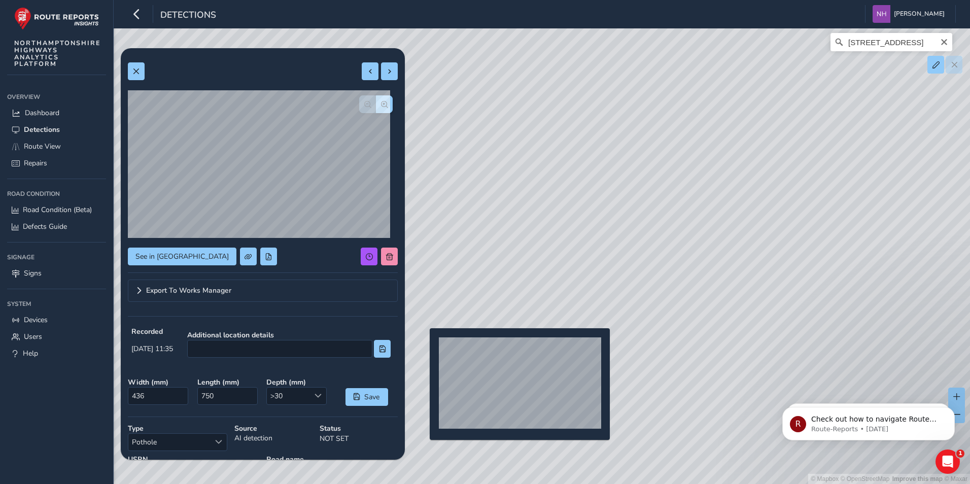 The width and height of the screenshot is (970, 484). What do you see at coordinates (332, 464) in the screenshot?
I see `div: Steel Road` at bounding box center [332, 464].